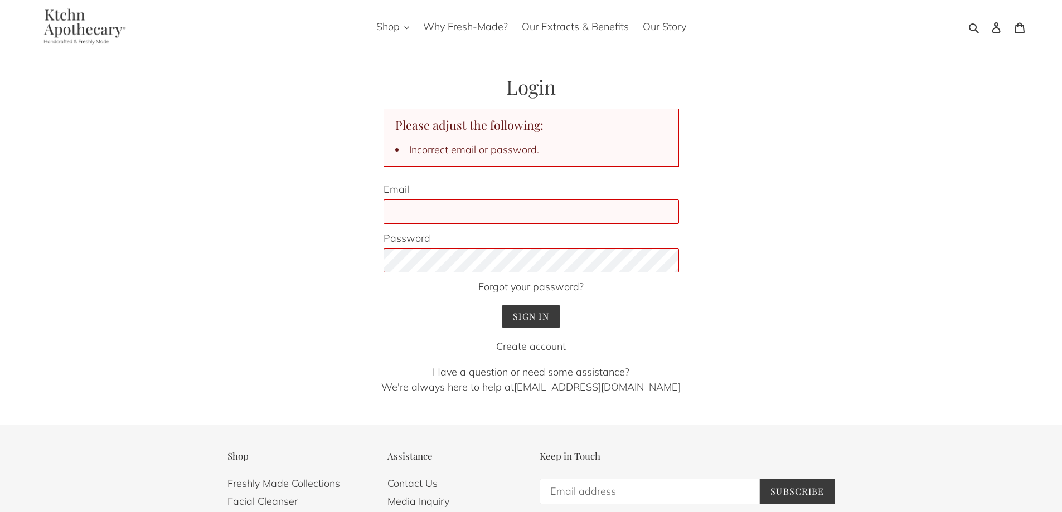 This screenshot has height=512, width=1062. I want to click on a: Forgot your password?, so click(531, 287).